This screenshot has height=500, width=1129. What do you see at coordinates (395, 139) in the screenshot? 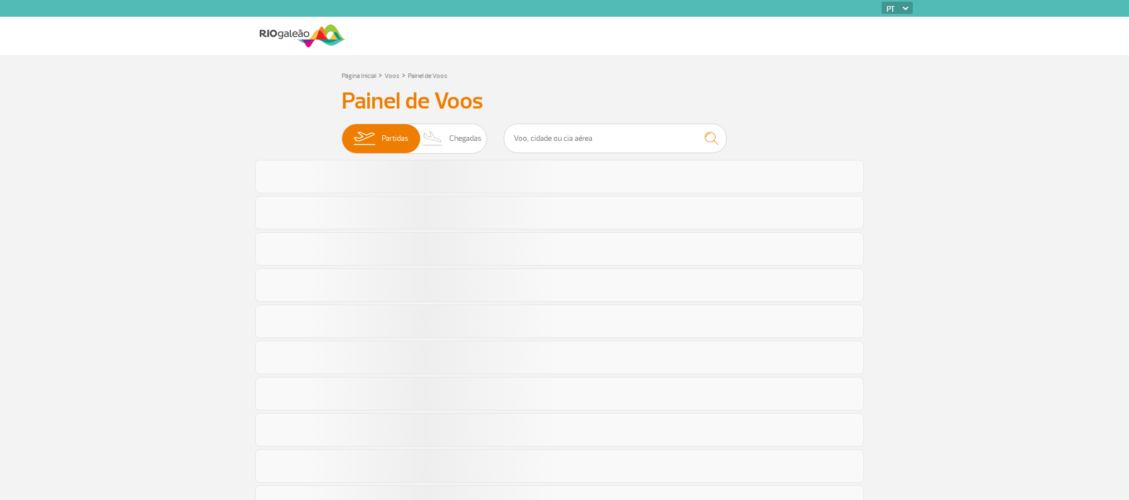
I see `span: Partidas` at bounding box center [395, 139].